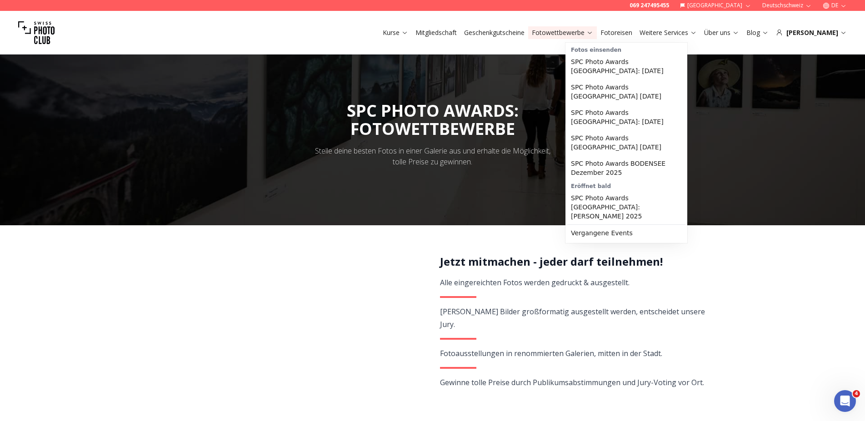 The height and width of the screenshot is (421, 865). Describe the element at coordinates (757, 33) in the screenshot. I see `button: Blog` at that location.